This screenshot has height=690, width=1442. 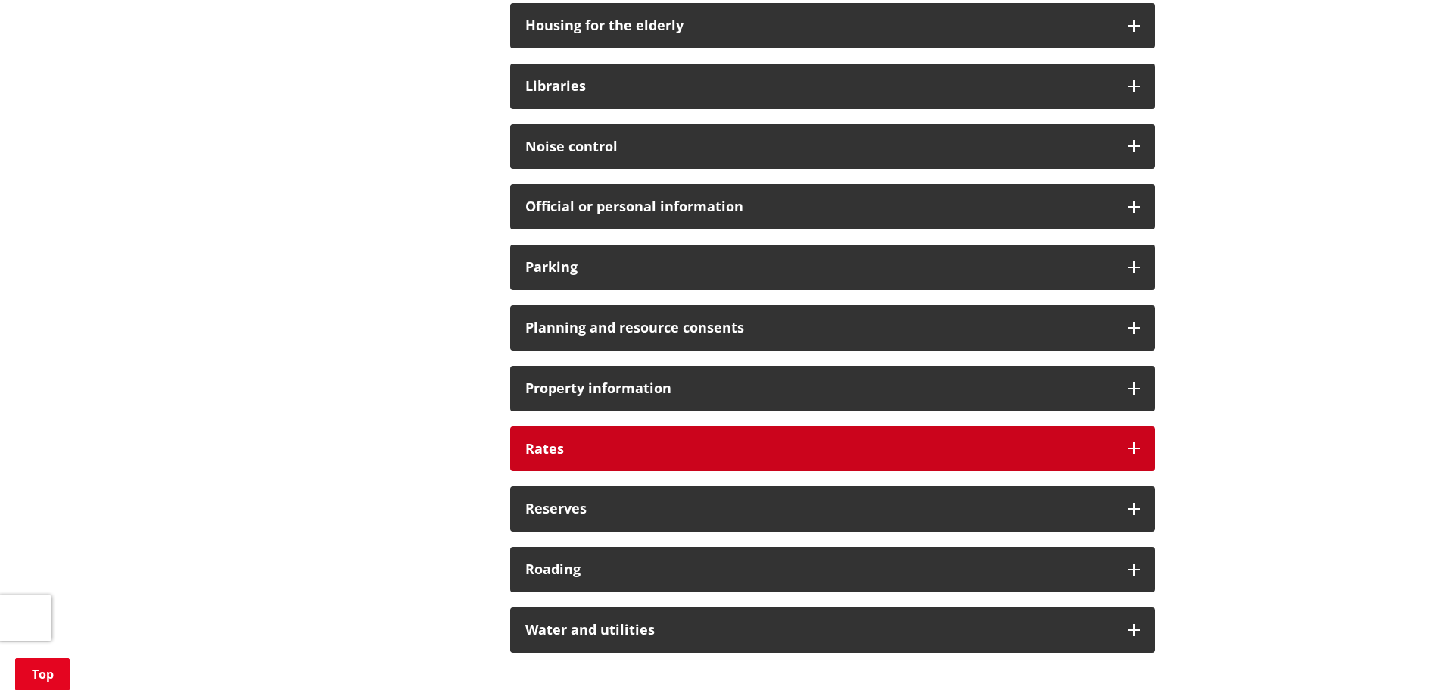 What do you see at coordinates (819, 26) in the screenshot?
I see `h3: Housing for the elderly` at bounding box center [819, 26].